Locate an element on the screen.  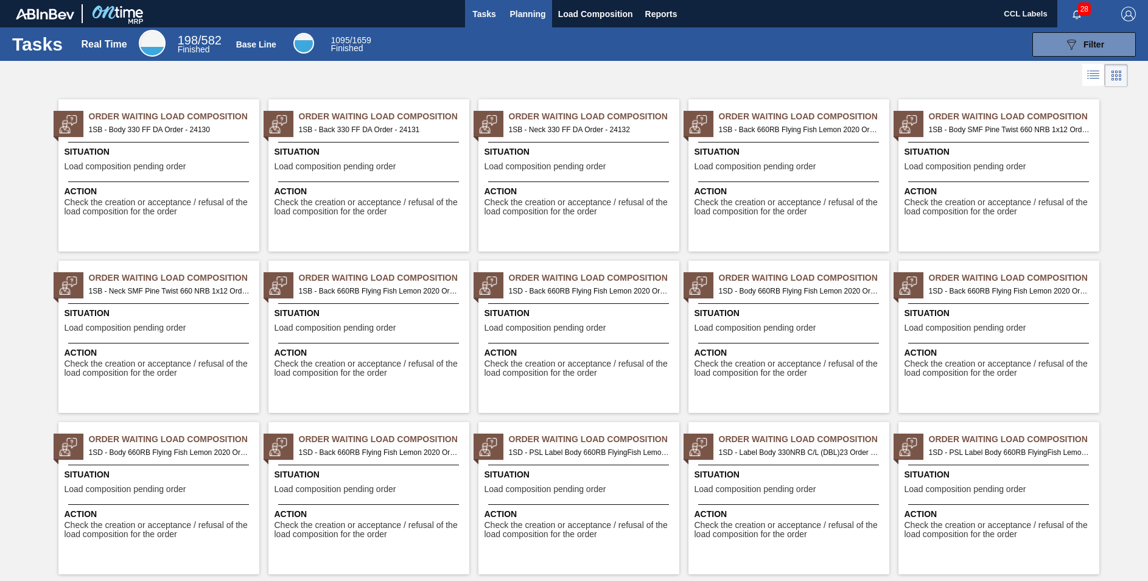
div: Card Vision is located at coordinates (1116, 75).